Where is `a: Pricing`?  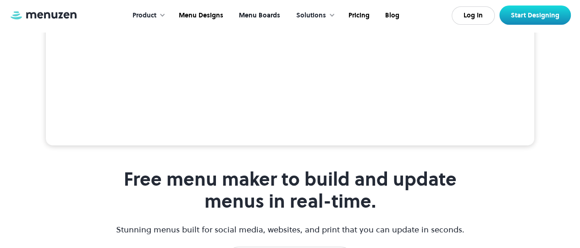 a: Pricing is located at coordinates (358, 16).